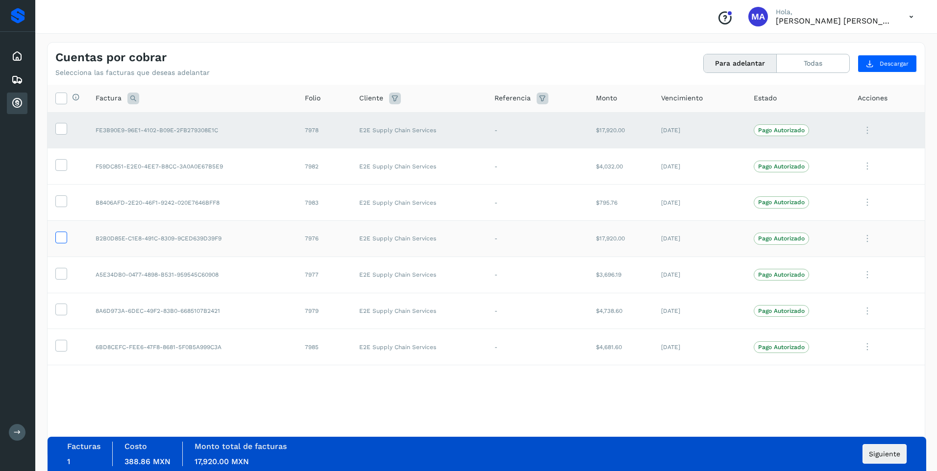 This screenshot has height=471, width=937. What do you see at coordinates (241, 446) in the screenshot?
I see `label: Monto total de facturas` at bounding box center [241, 446].